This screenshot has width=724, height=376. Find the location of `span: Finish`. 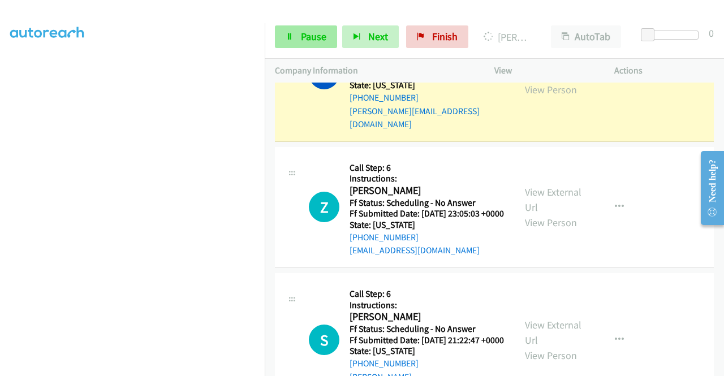

span: Finish is located at coordinates (445, 36).